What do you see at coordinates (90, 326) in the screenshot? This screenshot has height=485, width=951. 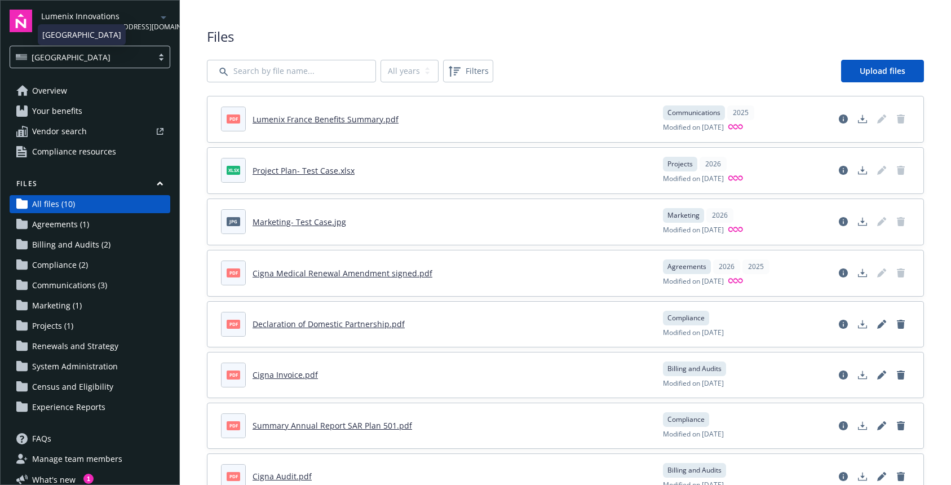 I see `a: Projects (1)` at bounding box center [90, 326].